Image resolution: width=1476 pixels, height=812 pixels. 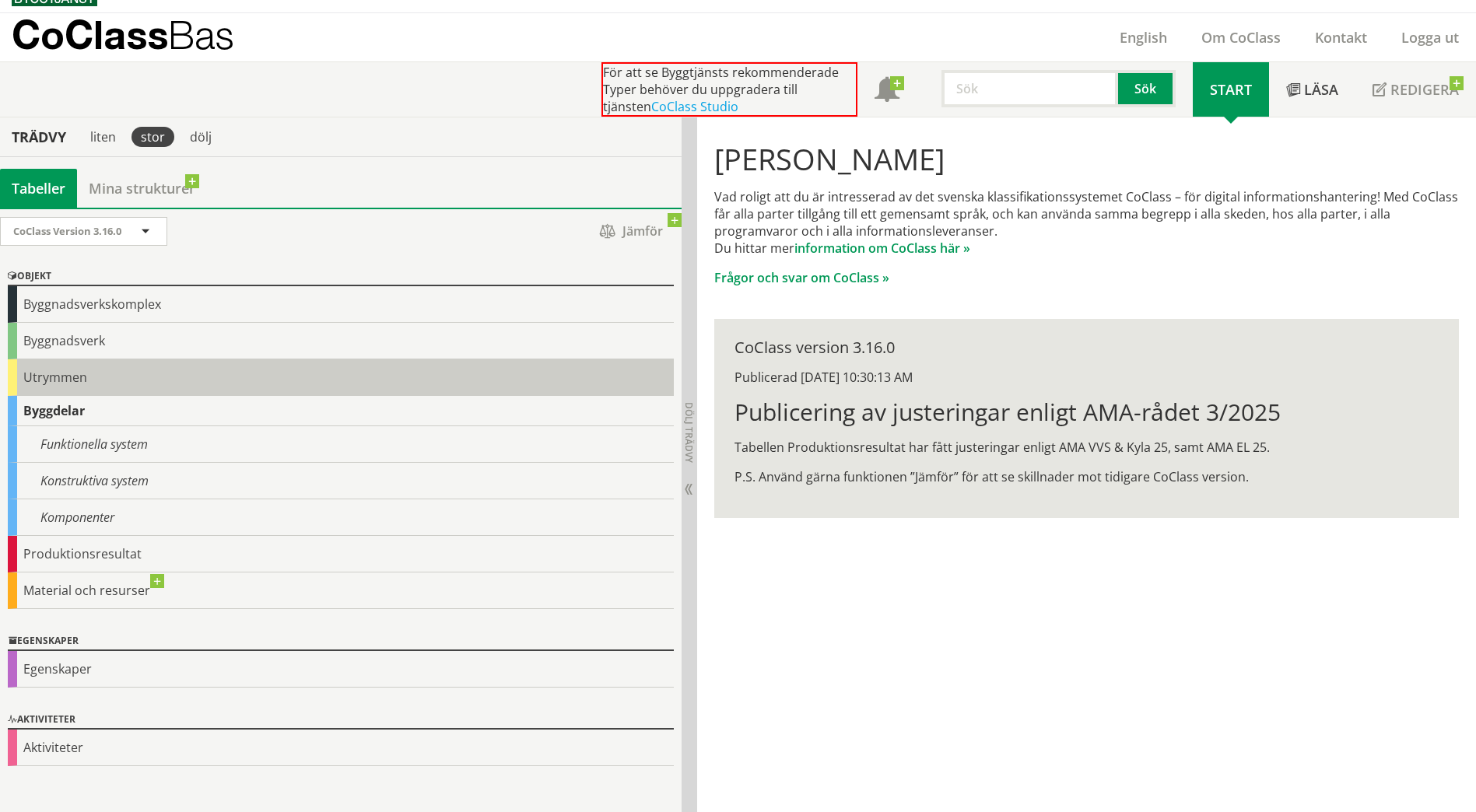 I want to click on a: English, so click(x=1143, y=37).